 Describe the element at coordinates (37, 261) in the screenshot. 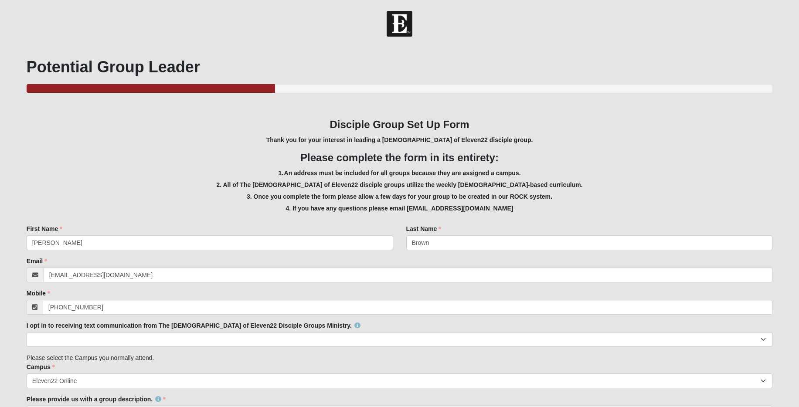

I see `label: Email` at that location.